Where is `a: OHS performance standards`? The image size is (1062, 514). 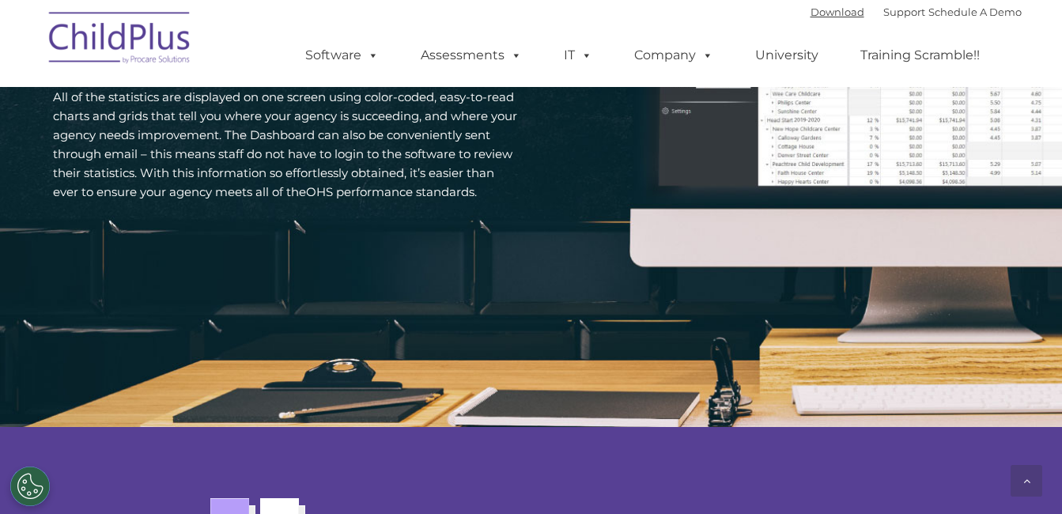
a: OHS performance standards is located at coordinates (390, 191).